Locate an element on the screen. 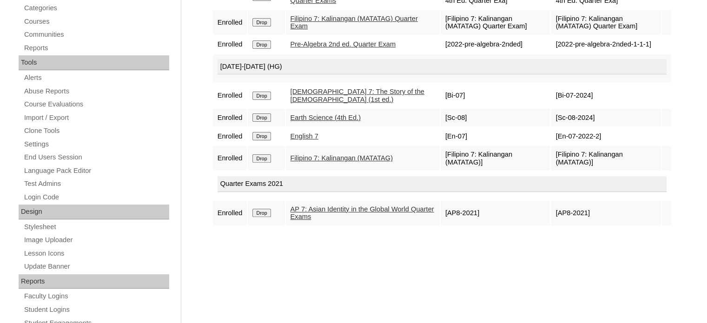 Image resolution: width=707 pixels, height=323 pixels. td: [Sc-08] is located at coordinates (495, 118).